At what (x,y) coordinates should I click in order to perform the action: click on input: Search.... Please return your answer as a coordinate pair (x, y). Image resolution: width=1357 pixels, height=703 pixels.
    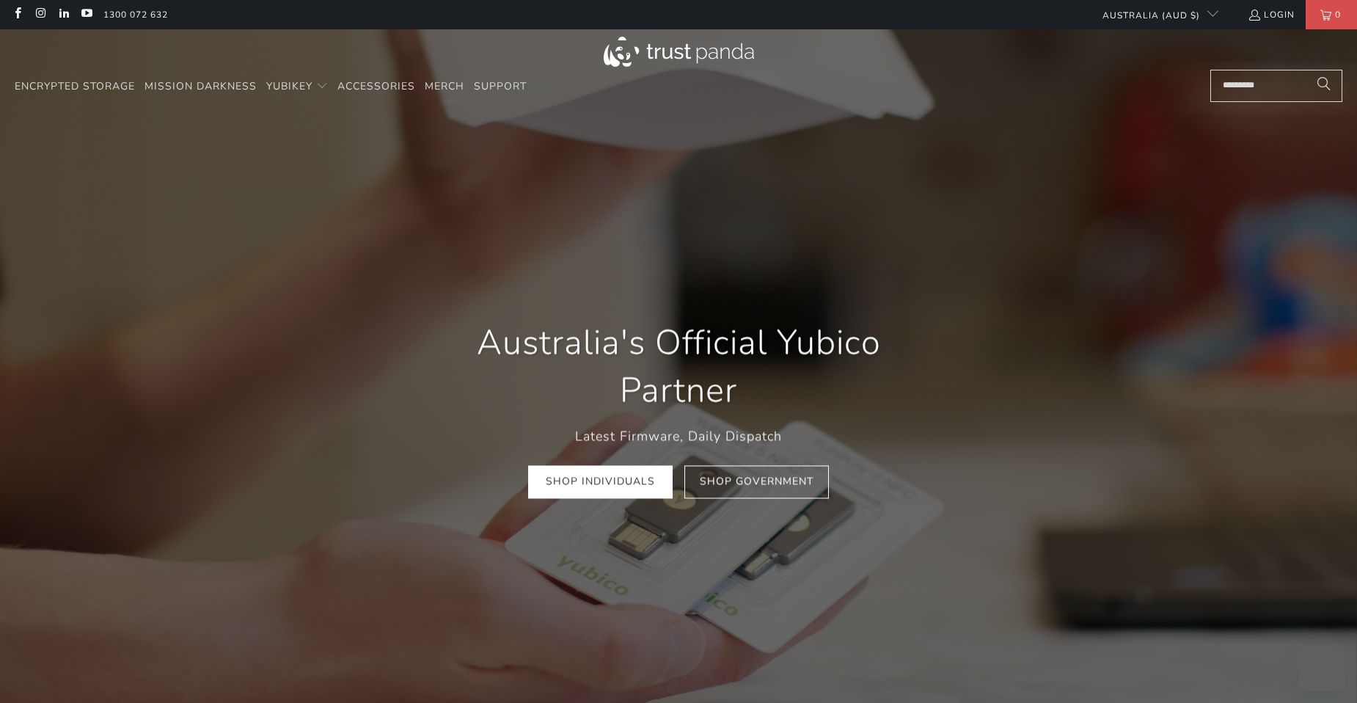
    Looking at the image, I should click on (1276, 86).